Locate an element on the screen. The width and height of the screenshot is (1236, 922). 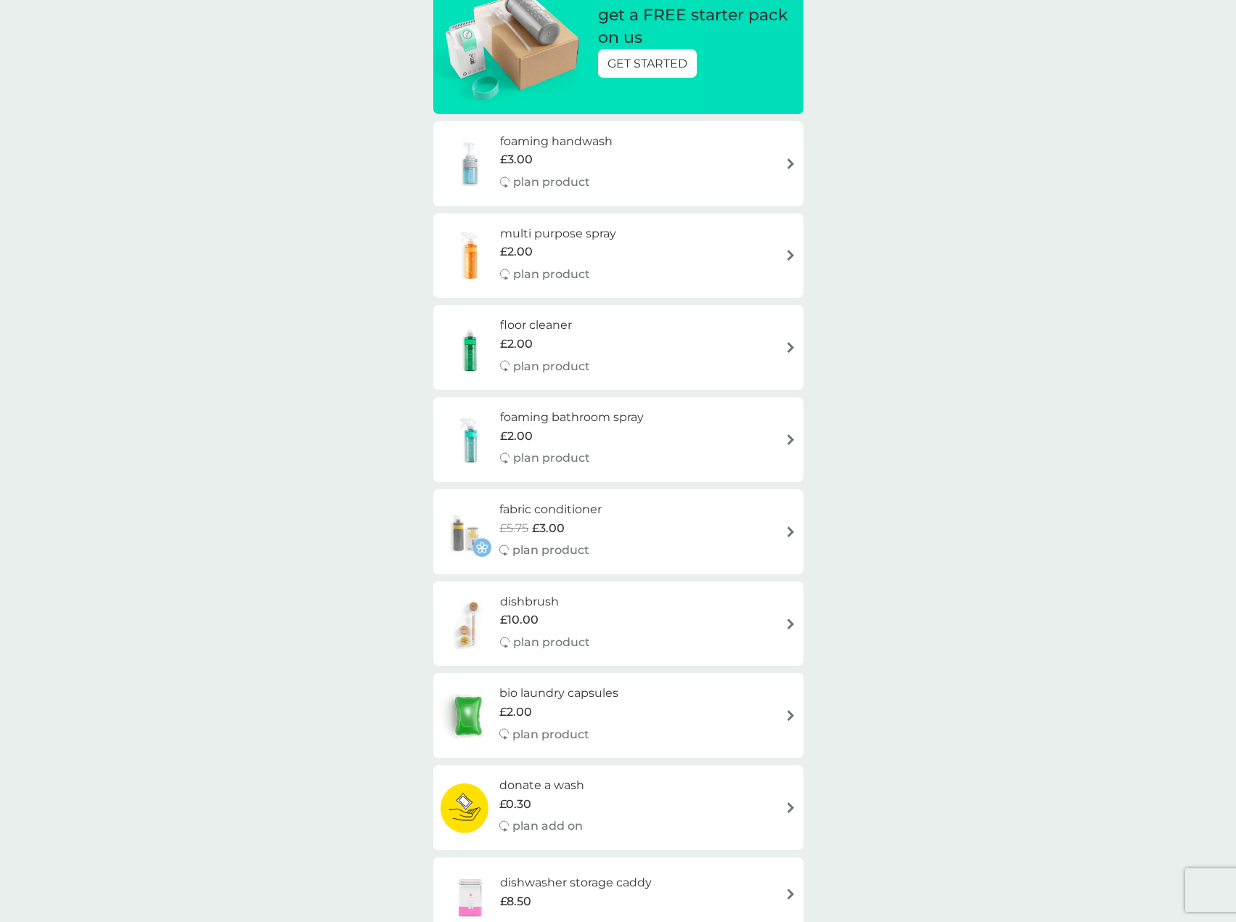
img: dishbrush is located at coordinates (470, 623).